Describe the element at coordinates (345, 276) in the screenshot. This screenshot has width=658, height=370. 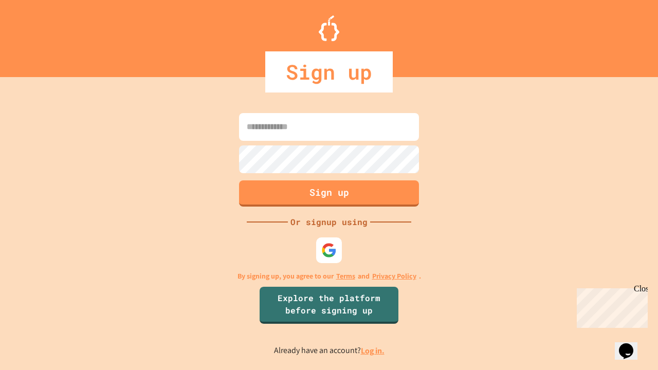
I see `a: Terms` at that location.